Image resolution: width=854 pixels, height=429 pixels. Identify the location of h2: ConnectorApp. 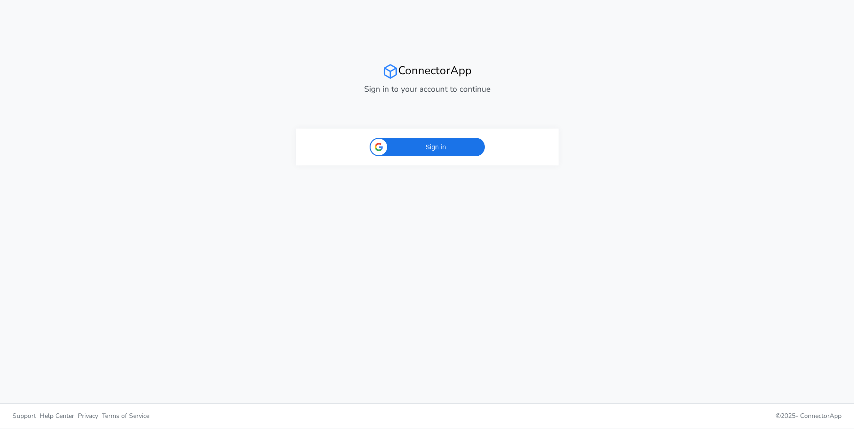
(427, 71).